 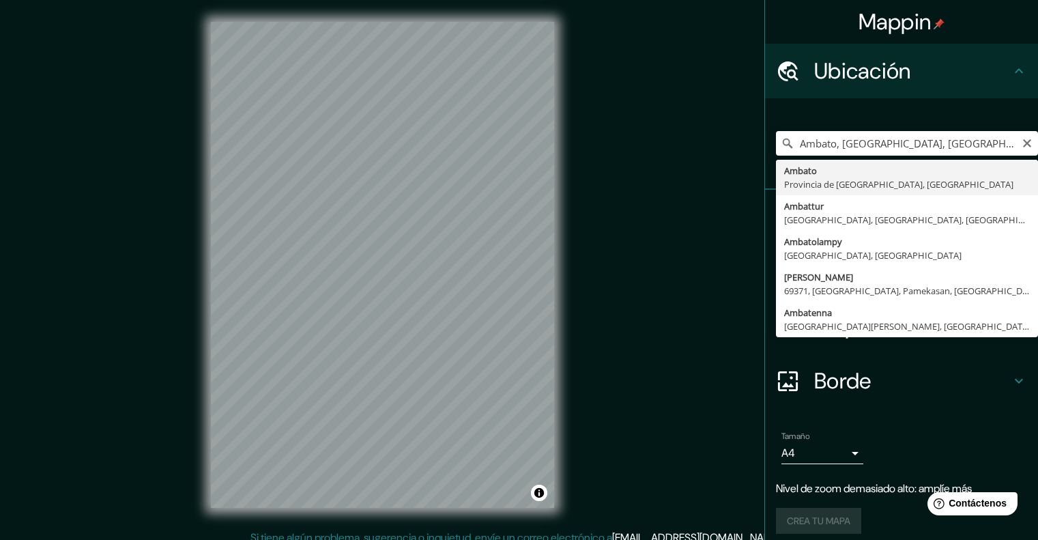 What do you see at coordinates (901, 217) in the screenshot?
I see `div: Patas` at bounding box center [901, 217].